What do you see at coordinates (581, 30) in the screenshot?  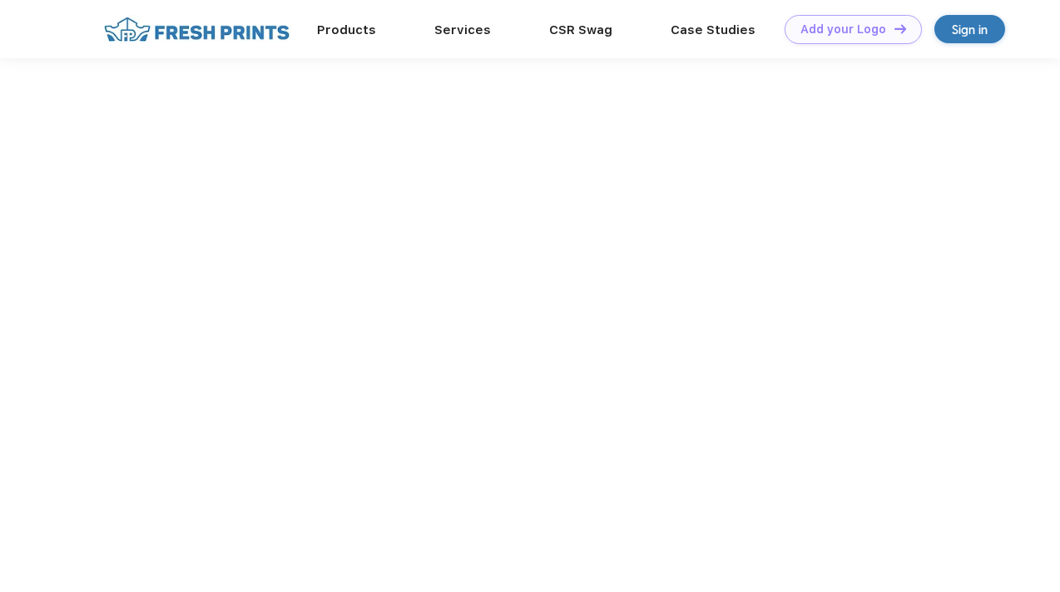 I see `a: CSR Swag` at bounding box center [581, 30].